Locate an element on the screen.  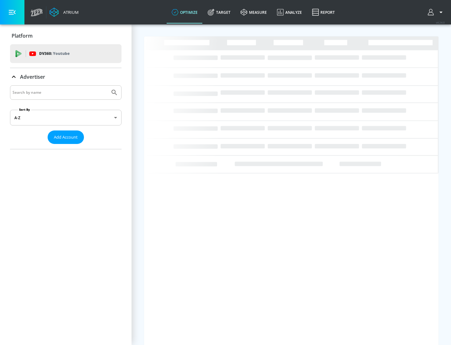
div: Atrium is located at coordinates (70, 12).